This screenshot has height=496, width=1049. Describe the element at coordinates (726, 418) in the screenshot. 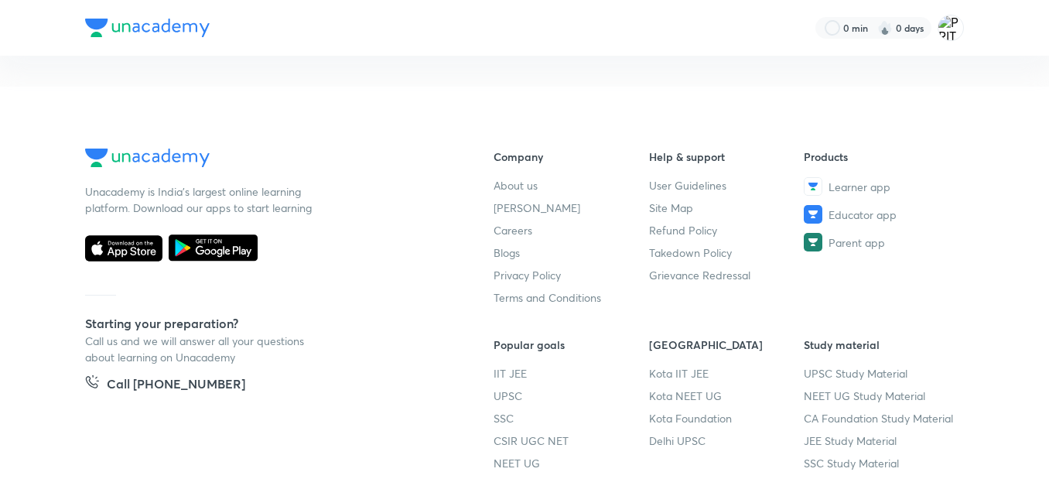

I see `a: Kota Foundation` at that location.